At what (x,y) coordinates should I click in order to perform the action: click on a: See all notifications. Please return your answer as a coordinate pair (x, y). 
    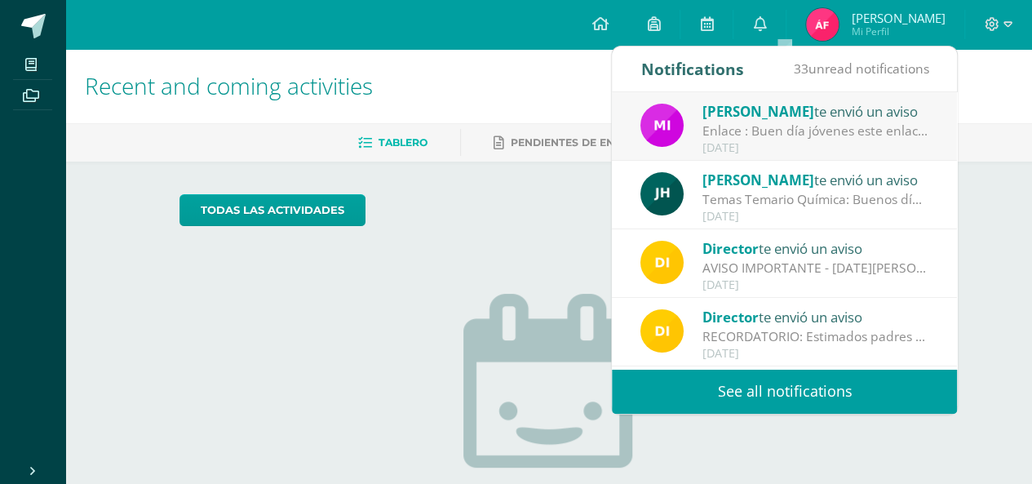
    Looking at the image, I should click on (784, 391).